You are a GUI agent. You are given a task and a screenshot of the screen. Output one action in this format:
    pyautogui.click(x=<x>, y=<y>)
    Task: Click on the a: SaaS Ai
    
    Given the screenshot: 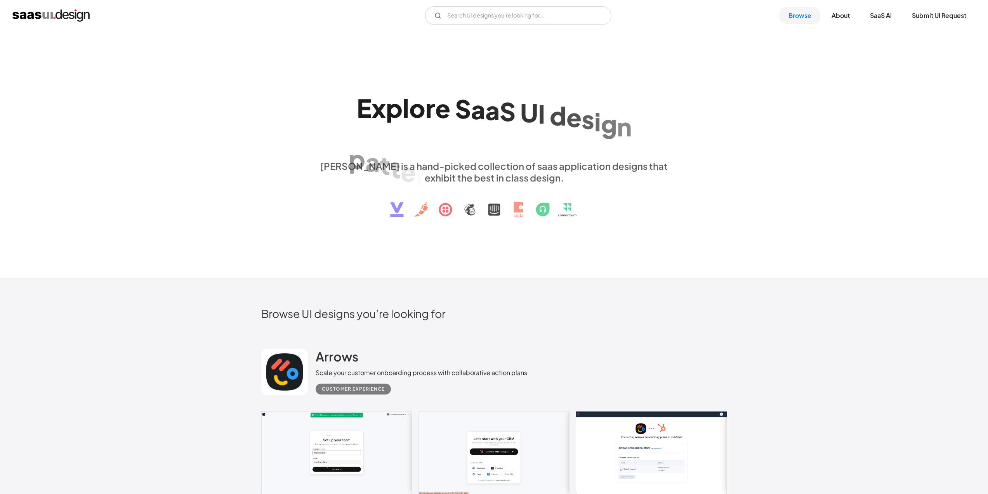 What is the action you would take?
    pyautogui.click(x=881, y=16)
    